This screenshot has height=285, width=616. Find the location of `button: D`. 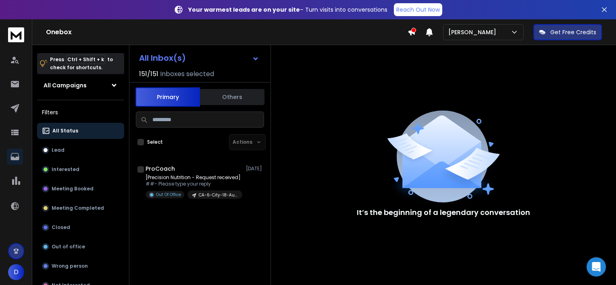

button: D is located at coordinates (16, 273).